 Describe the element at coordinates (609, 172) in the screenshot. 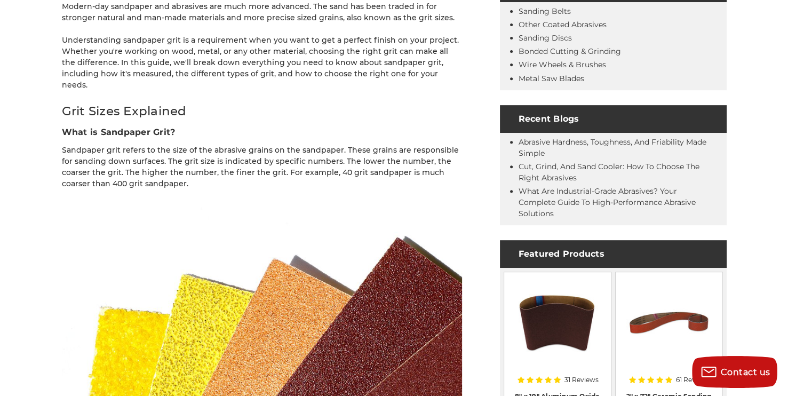

I see `a: Cut, Grind, and Sand Cooler: How to Choose the Right Abrasives` at that location.